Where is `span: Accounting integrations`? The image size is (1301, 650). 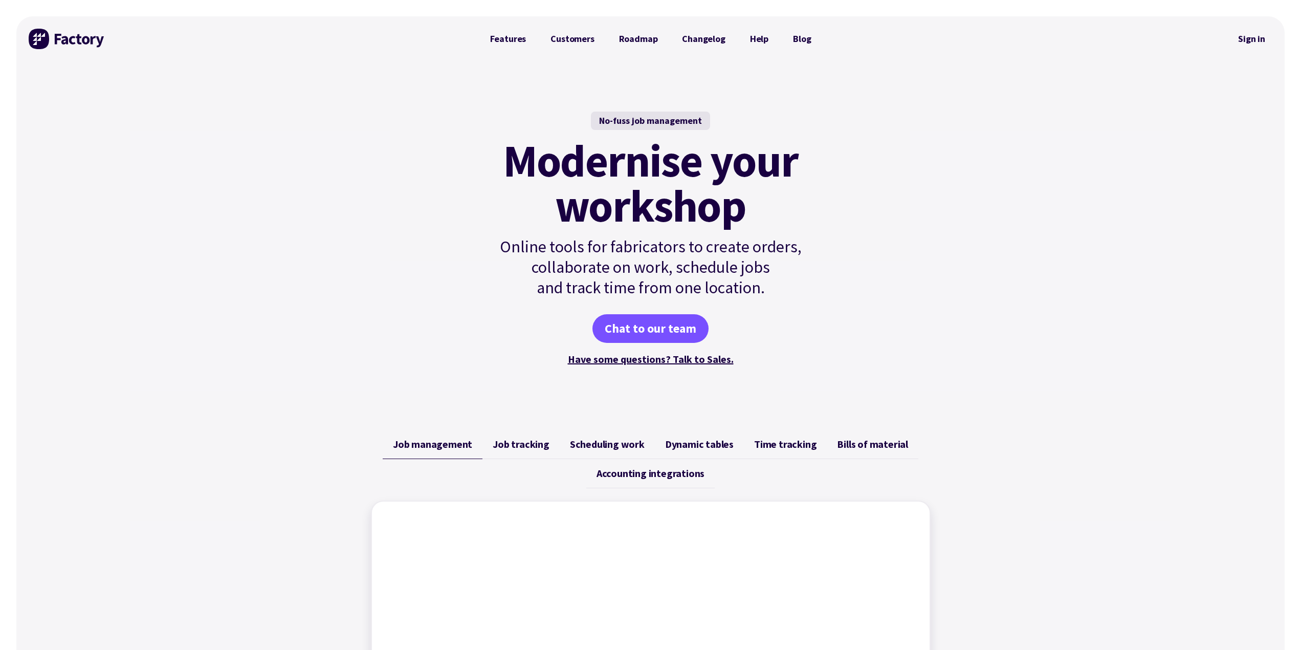 span: Accounting integrations is located at coordinates (650, 473).